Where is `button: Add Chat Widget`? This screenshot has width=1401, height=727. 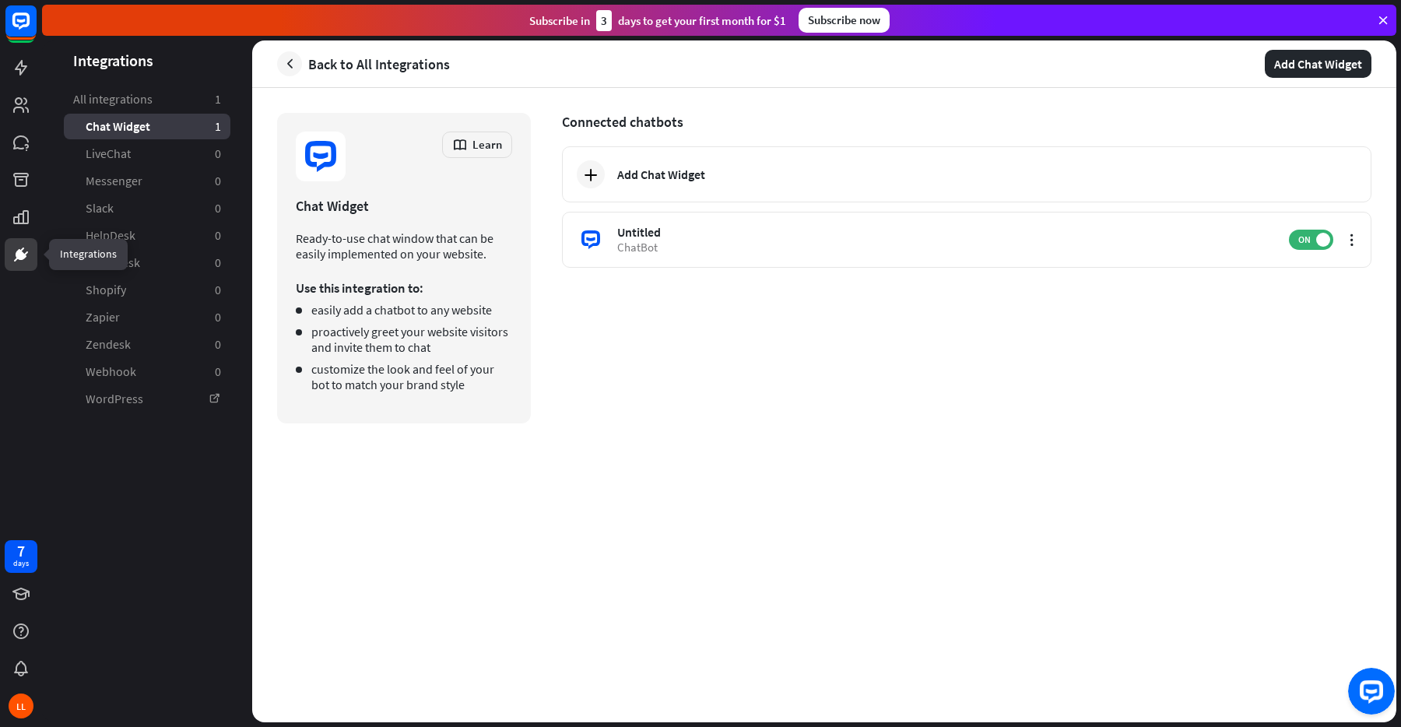
button: Add Chat Widget is located at coordinates (1318, 64).